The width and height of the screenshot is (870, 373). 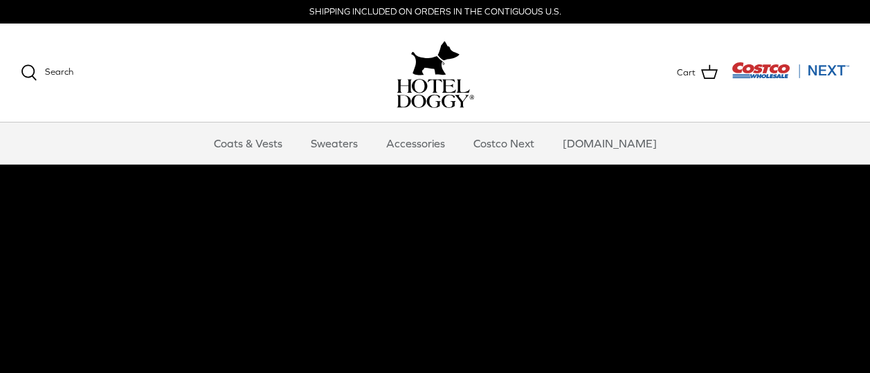 What do you see at coordinates (415, 143) in the screenshot?
I see `a: Accessories` at bounding box center [415, 143].